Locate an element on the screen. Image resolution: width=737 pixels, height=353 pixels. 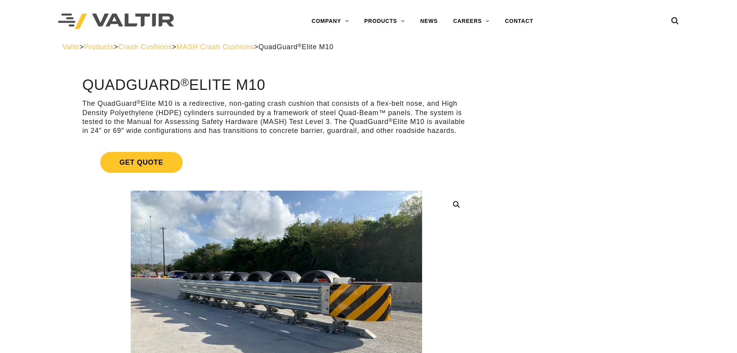
h1: QuadGuard Elite M10 is located at coordinates (276, 85).